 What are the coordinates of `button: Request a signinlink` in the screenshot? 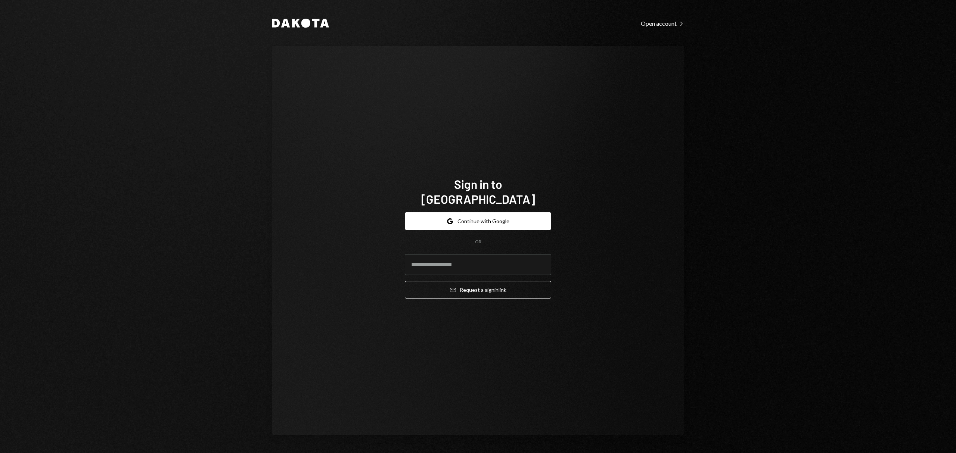 It's located at (478, 290).